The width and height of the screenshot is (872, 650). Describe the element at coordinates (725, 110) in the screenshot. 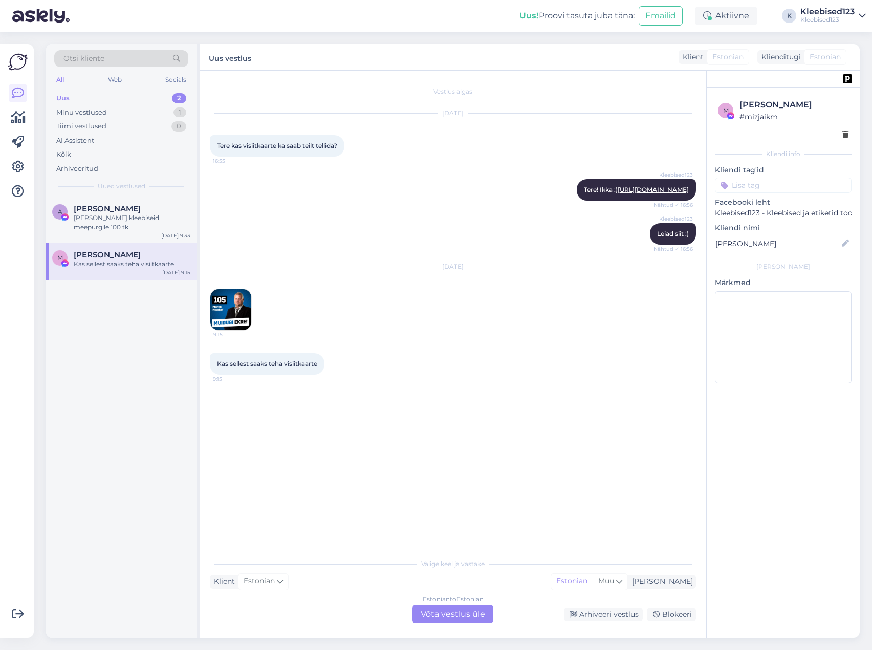

I see `span: m` at that location.